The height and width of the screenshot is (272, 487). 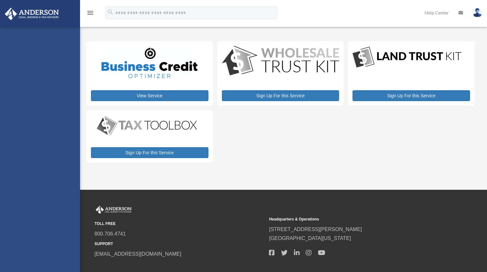 What do you see at coordinates (477, 12) in the screenshot?
I see `img: User Pic` at bounding box center [477, 12].